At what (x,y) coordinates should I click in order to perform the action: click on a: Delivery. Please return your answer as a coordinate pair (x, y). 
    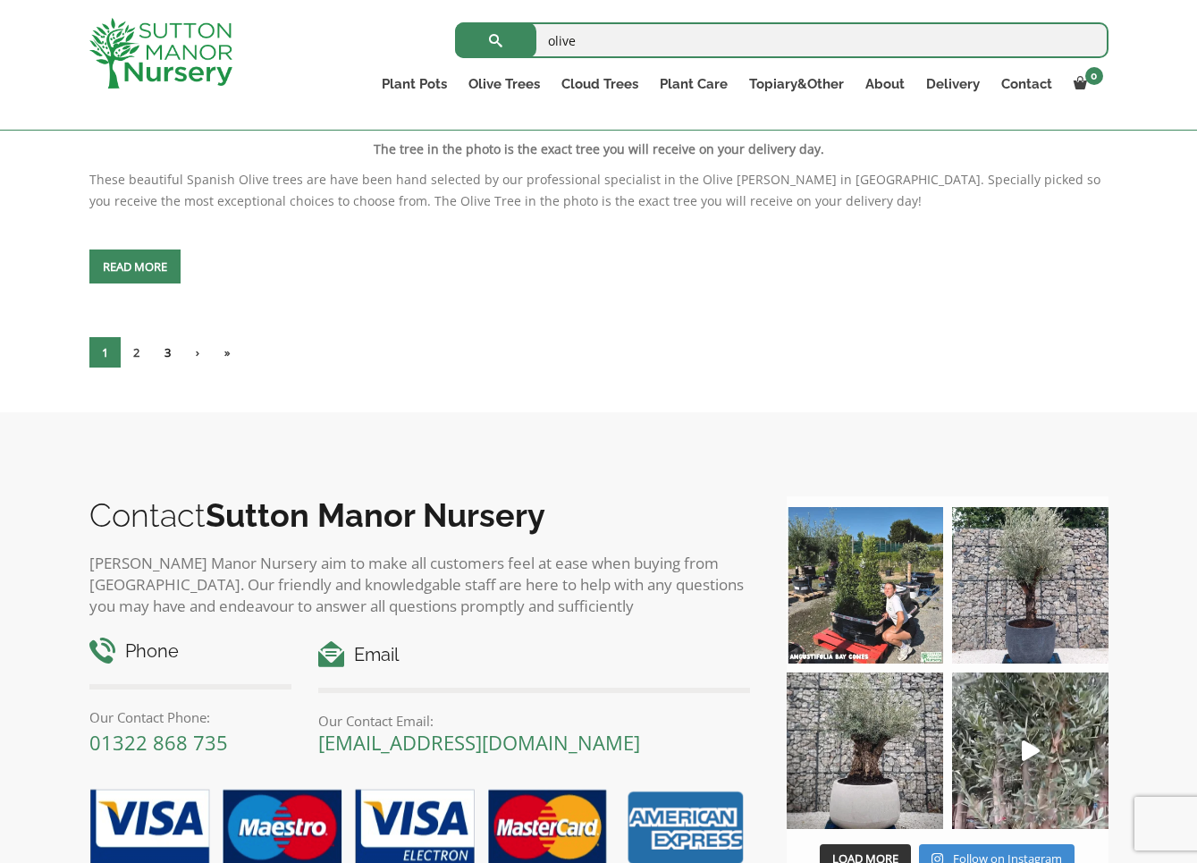
    Looking at the image, I should click on (953, 84).